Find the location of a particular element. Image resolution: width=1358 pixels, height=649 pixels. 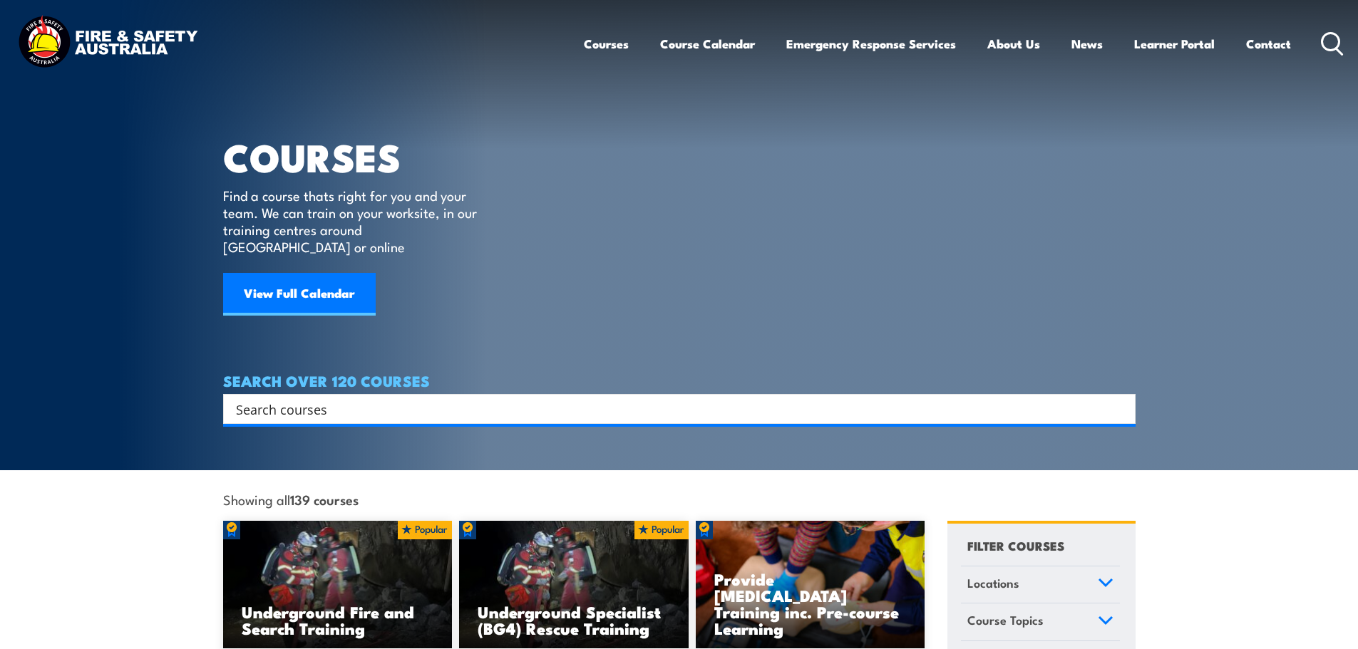

h1: COURSES is located at coordinates (360, 156).